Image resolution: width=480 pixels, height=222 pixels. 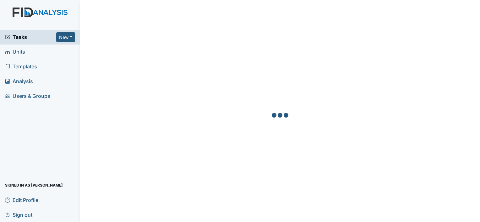 What do you see at coordinates (21, 67) in the screenshot?
I see `span: Templates` at bounding box center [21, 67].